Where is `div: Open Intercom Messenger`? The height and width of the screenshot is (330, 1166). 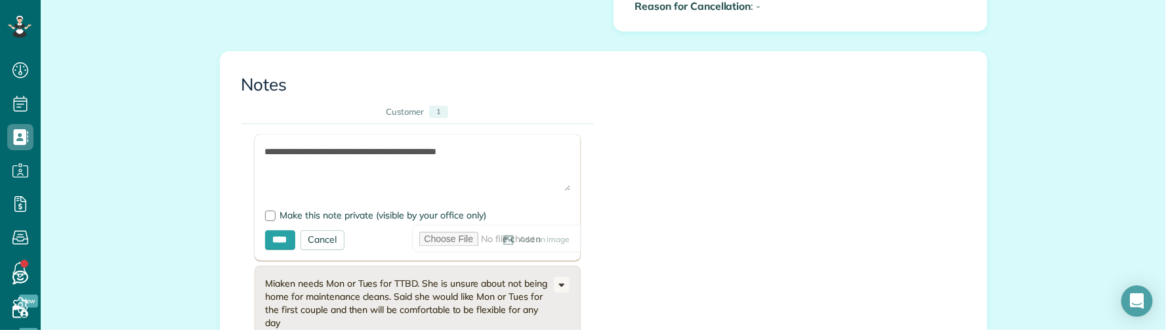
div: Open Intercom Messenger is located at coordinates (1137, 301).